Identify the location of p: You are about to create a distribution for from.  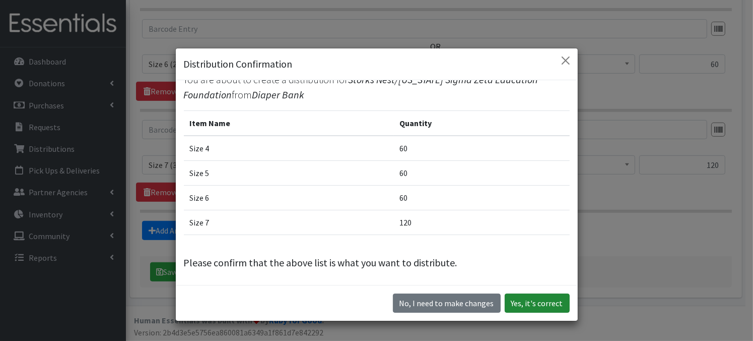
(377, 87).